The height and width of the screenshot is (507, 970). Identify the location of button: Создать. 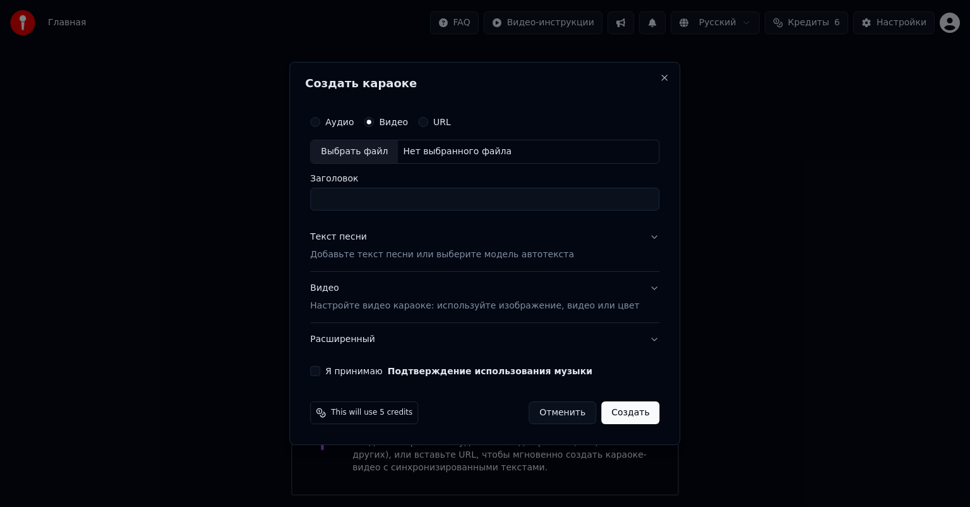
(630, 412).